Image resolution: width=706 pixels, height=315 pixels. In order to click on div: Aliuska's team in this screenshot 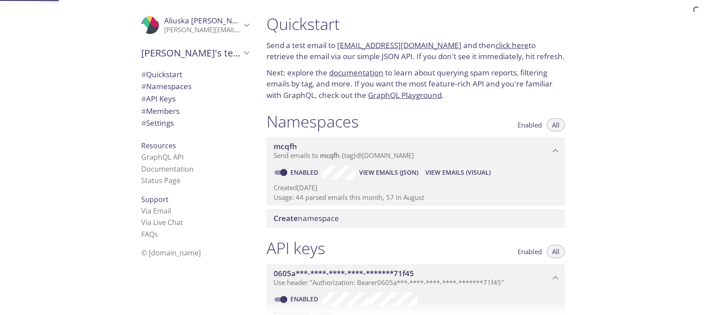, I will do `click(195, 53)`.